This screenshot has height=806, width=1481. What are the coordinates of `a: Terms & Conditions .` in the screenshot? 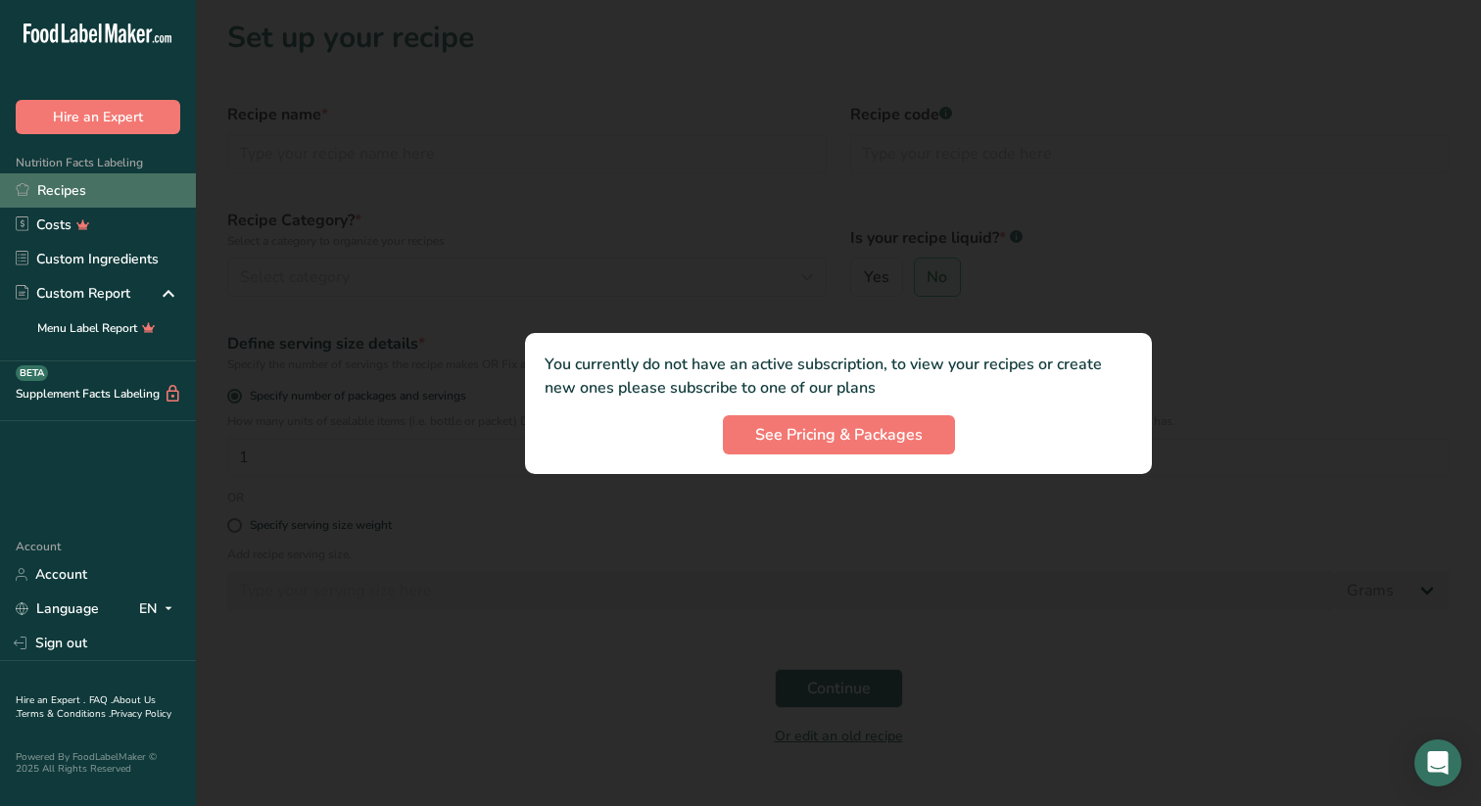 It's located at (64, 714).